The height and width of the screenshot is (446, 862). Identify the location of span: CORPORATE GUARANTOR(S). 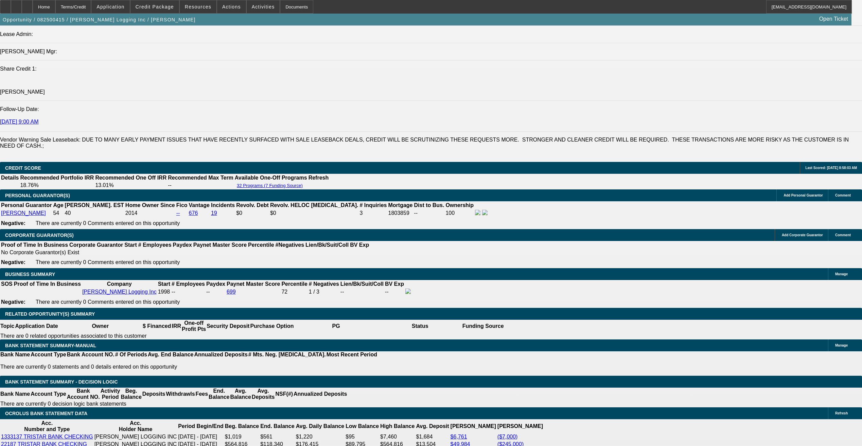
(39, 235).